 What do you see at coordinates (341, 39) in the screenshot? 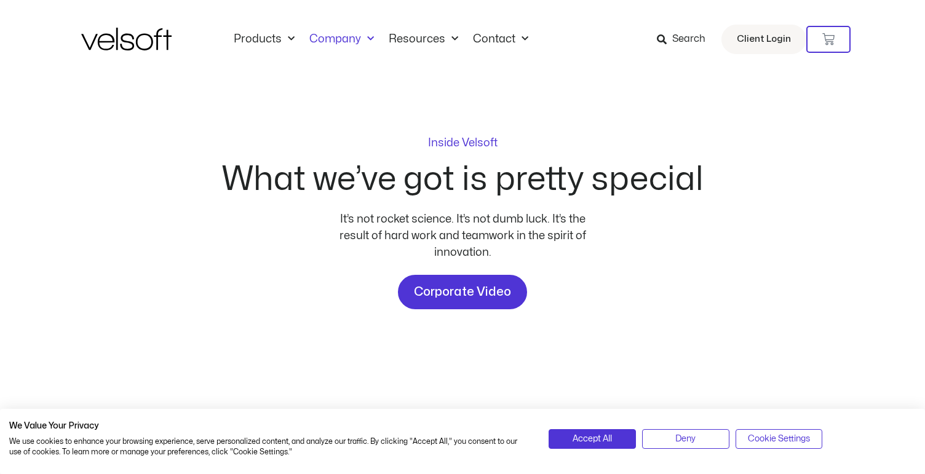
I see `a: CompanyMenu Toggle` at bounding box center [341, 39].